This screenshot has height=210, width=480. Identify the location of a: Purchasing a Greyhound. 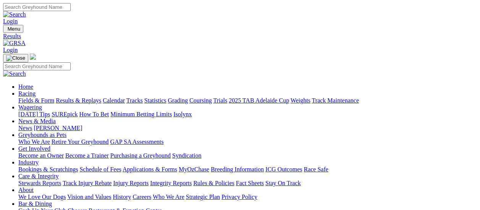
(141, 155).